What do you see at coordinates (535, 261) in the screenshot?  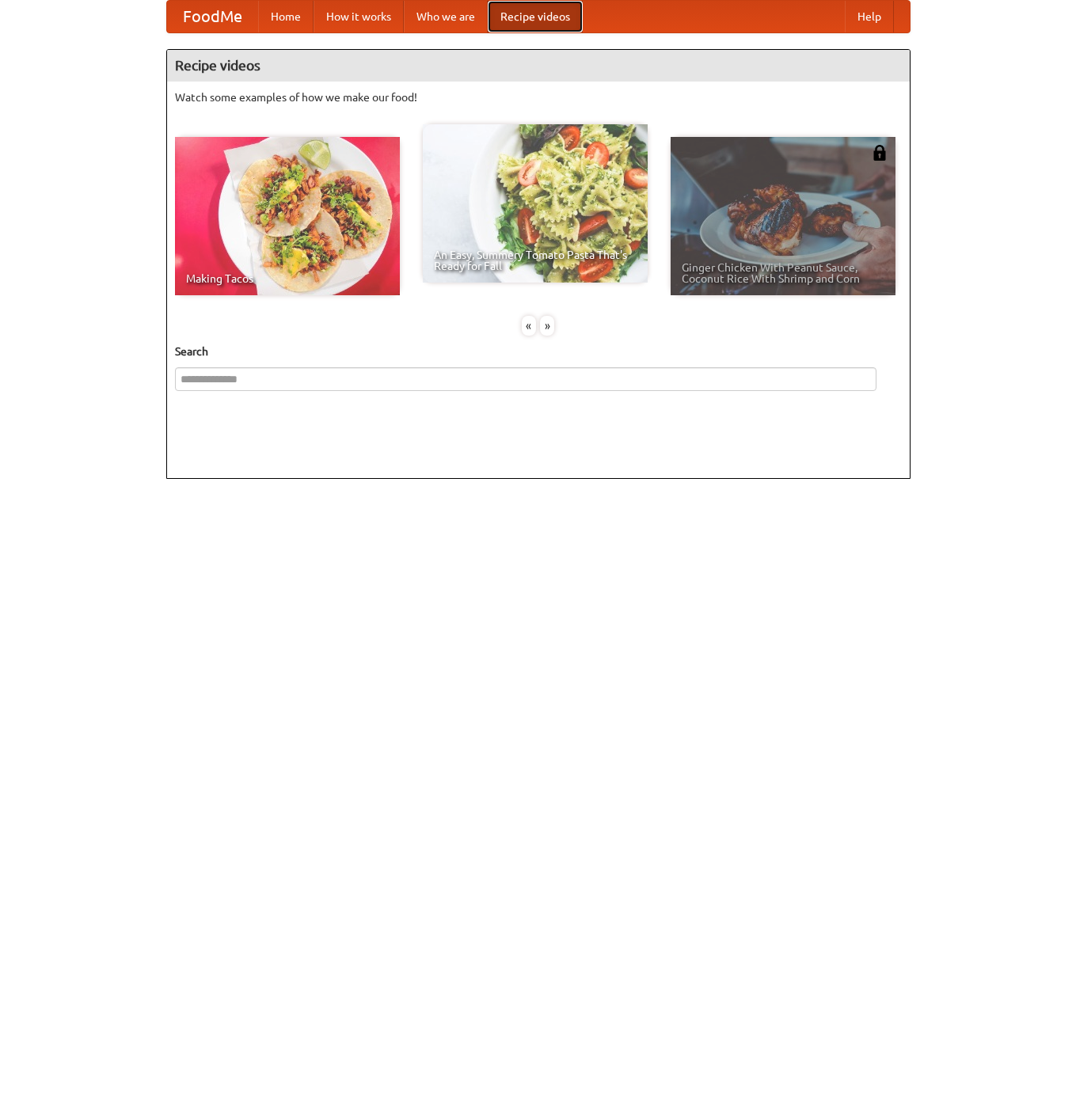 I see `span: An Easy, Summery Tomato Pasta That's Ready for Fall` at bounding box center [535, 261].